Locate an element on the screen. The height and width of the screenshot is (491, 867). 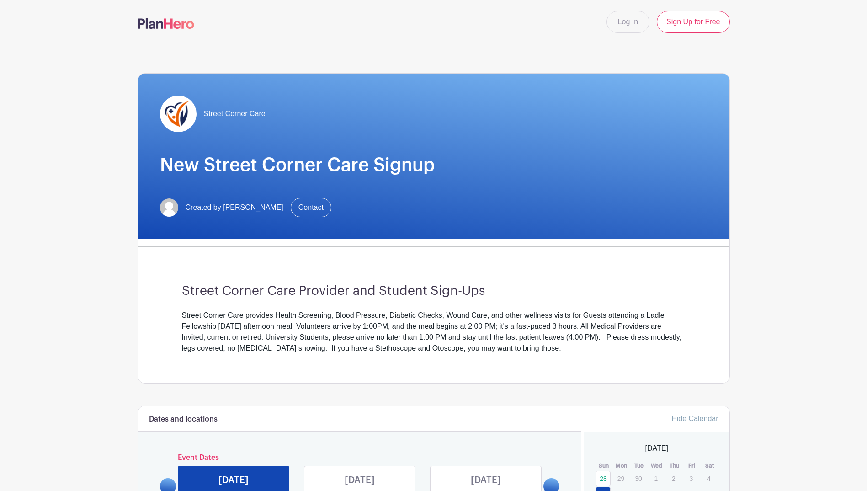
th: Tue is located at coordinates (639, 466).